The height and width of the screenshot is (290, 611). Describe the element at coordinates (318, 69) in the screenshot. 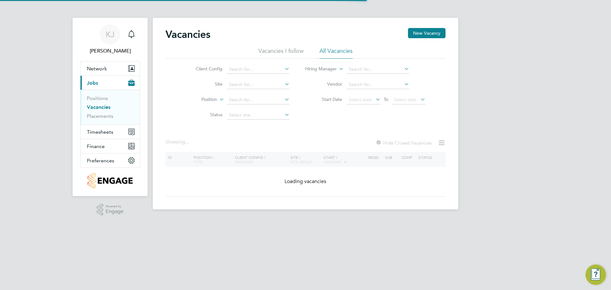

I see `label: Hiring Manager` at that location.